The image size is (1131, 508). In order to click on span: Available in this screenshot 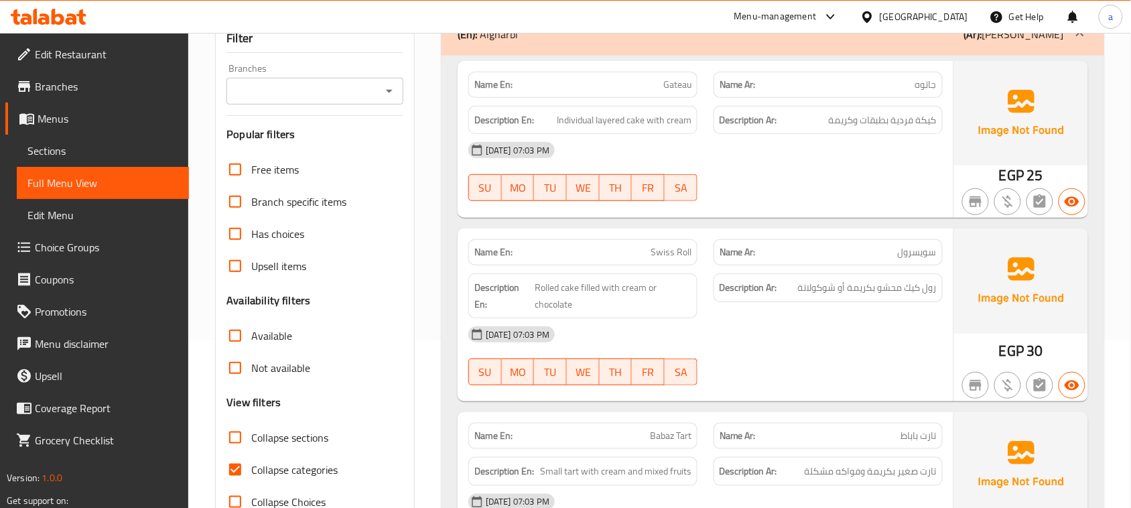, I will do `click(271, 336)`.